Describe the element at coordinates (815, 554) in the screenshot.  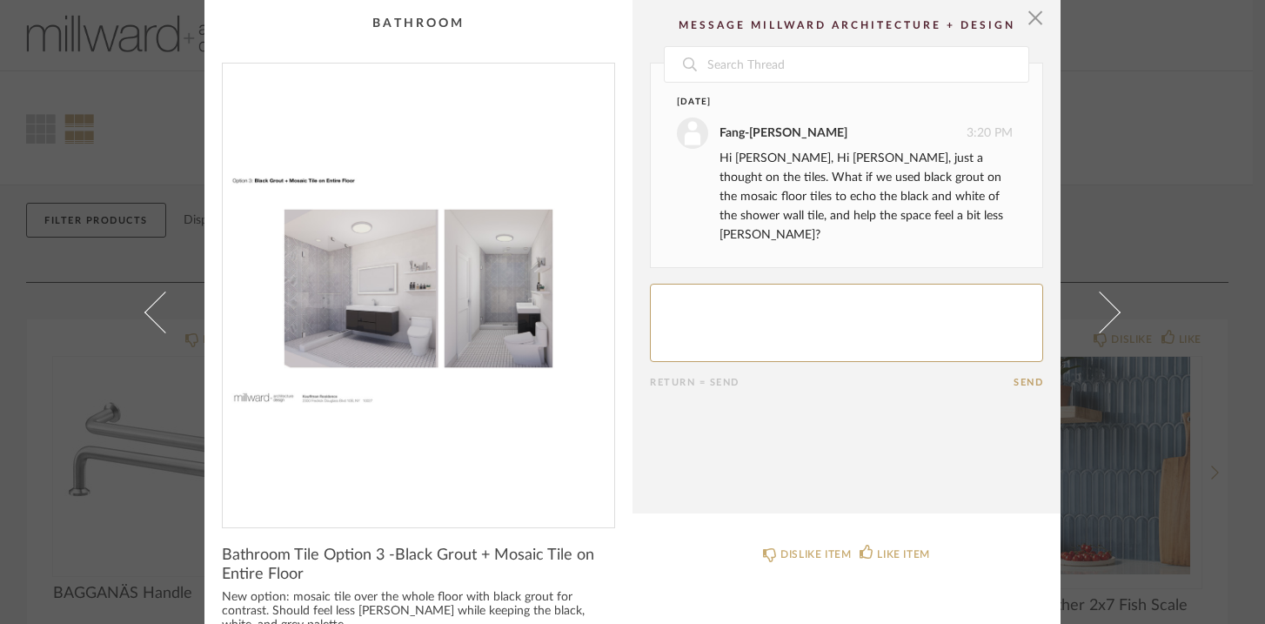
I see `div: DISLIKE ITEM` at that location.